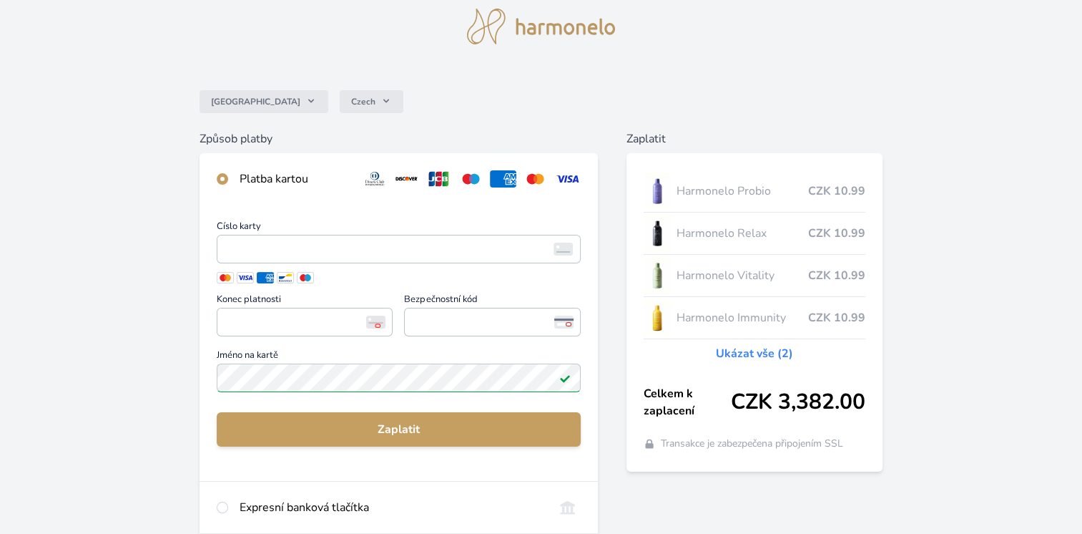  What do you see at coordinates (535, 179) in the screenshot?
I see `img: mc.svg` at bounding box center [535, 179].